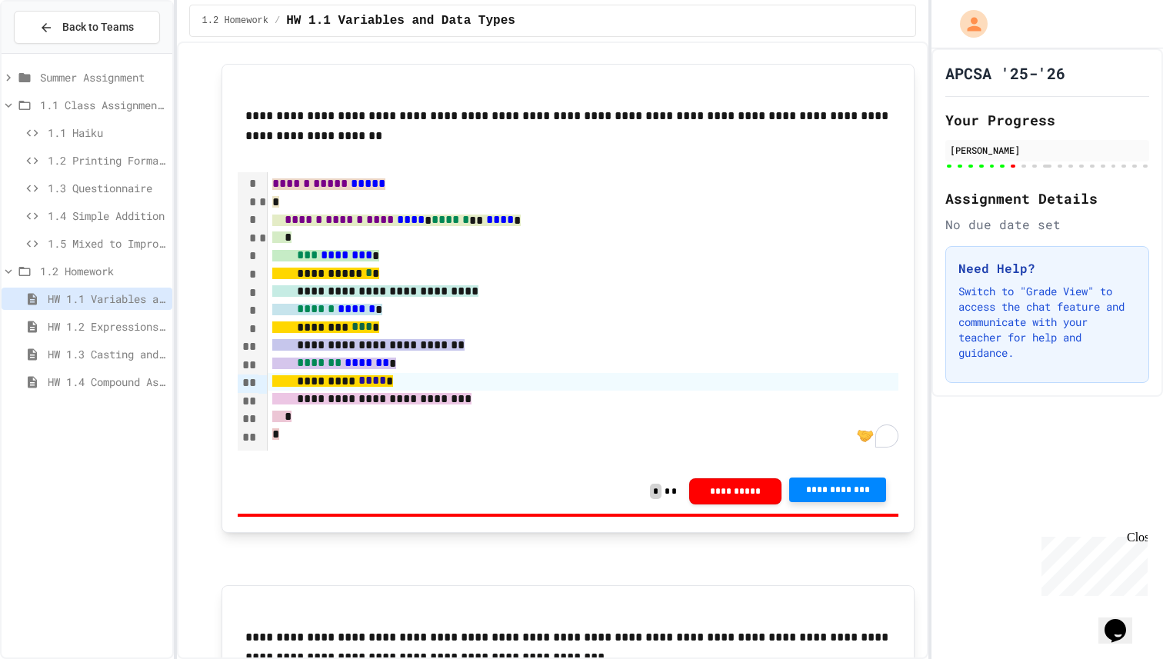 The width and height of the screenshot is (1163, 659). I want to click on p: Switch to "Grade View" to access the chat feature and communicate with your teacher for help and ..., so click(1047, 322).